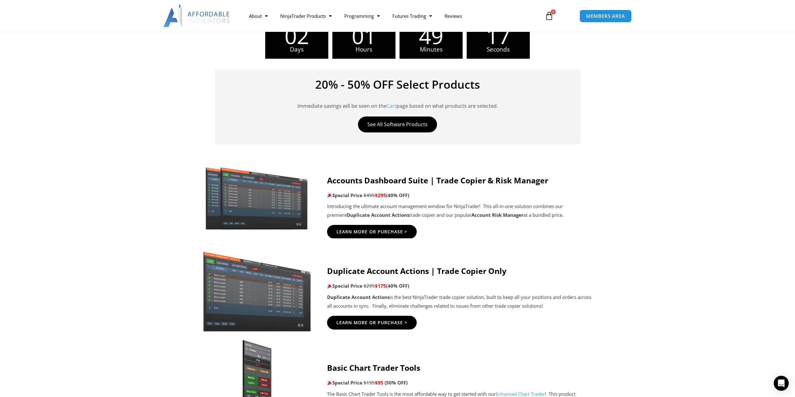 The height and width of the screenshot is (397, 795). Describe the element at coordinates (553, 12) in the screenshot. I see `span: 0` at that location.